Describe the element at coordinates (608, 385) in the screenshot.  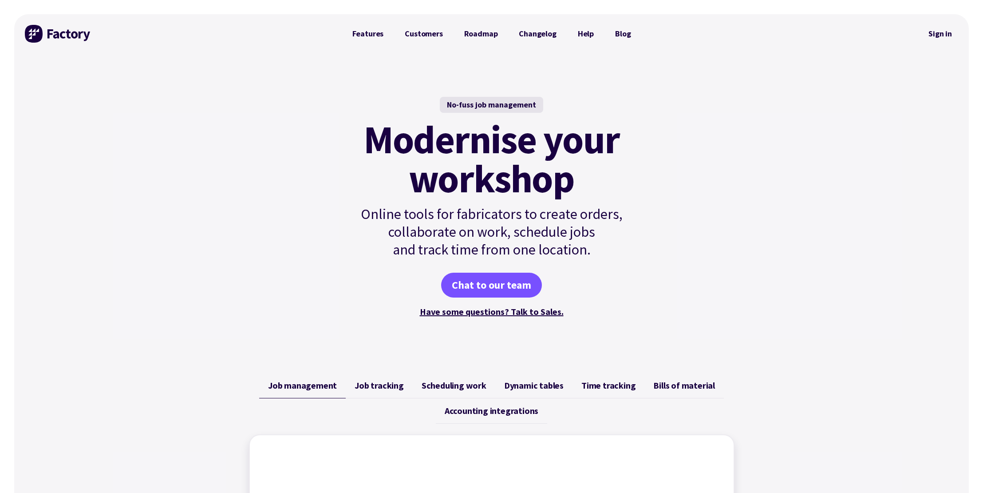
I see `span: Time tracking` at that location.